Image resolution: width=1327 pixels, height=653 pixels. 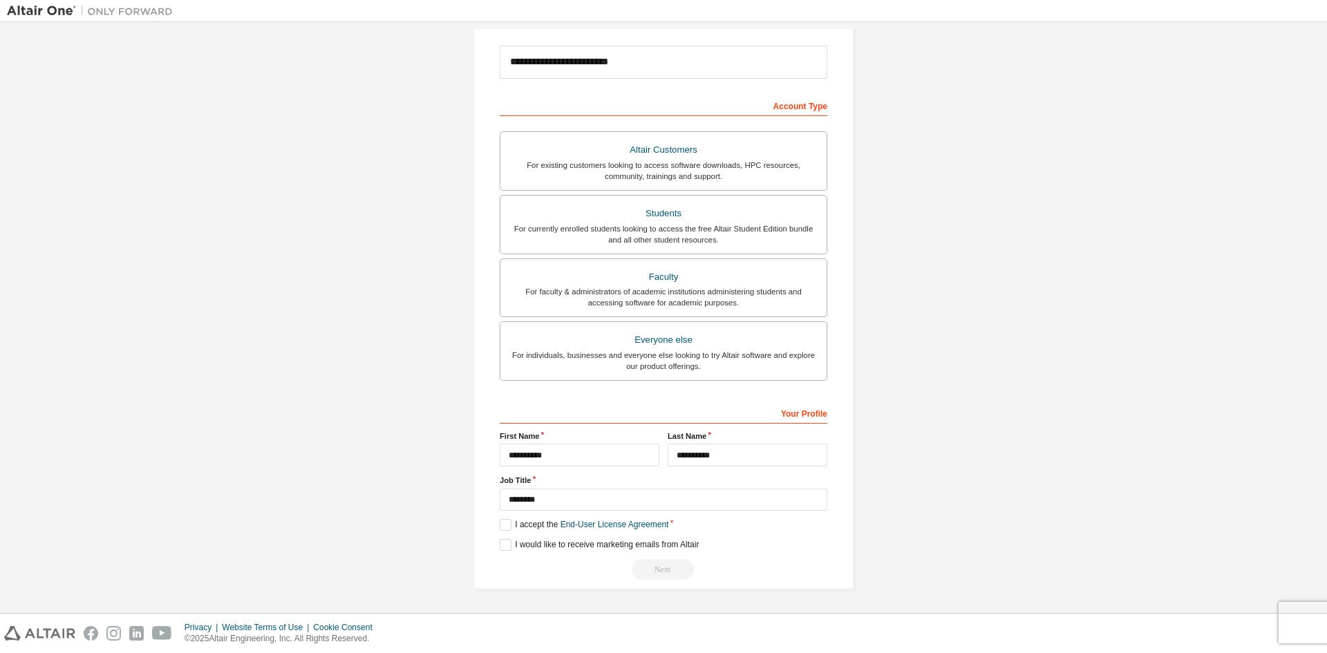 What do you see at coordinates (599, 545) in the screenshot?
I see `label: I would like to receive marketing emails from Altair` at bounding box center [599, 545].